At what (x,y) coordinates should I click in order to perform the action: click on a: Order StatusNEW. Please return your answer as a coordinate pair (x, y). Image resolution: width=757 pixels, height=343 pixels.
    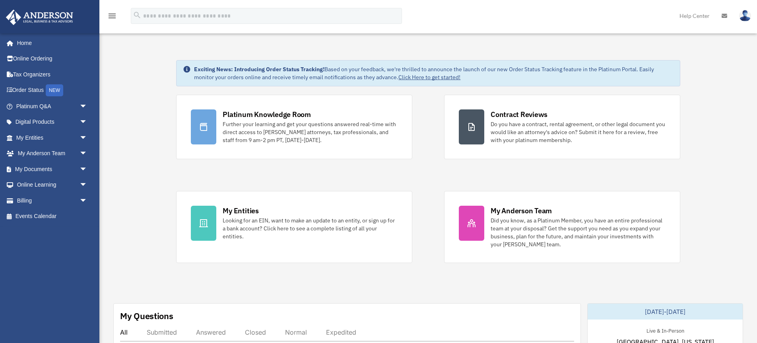
    Looking at the image, I should click on (53, 90).